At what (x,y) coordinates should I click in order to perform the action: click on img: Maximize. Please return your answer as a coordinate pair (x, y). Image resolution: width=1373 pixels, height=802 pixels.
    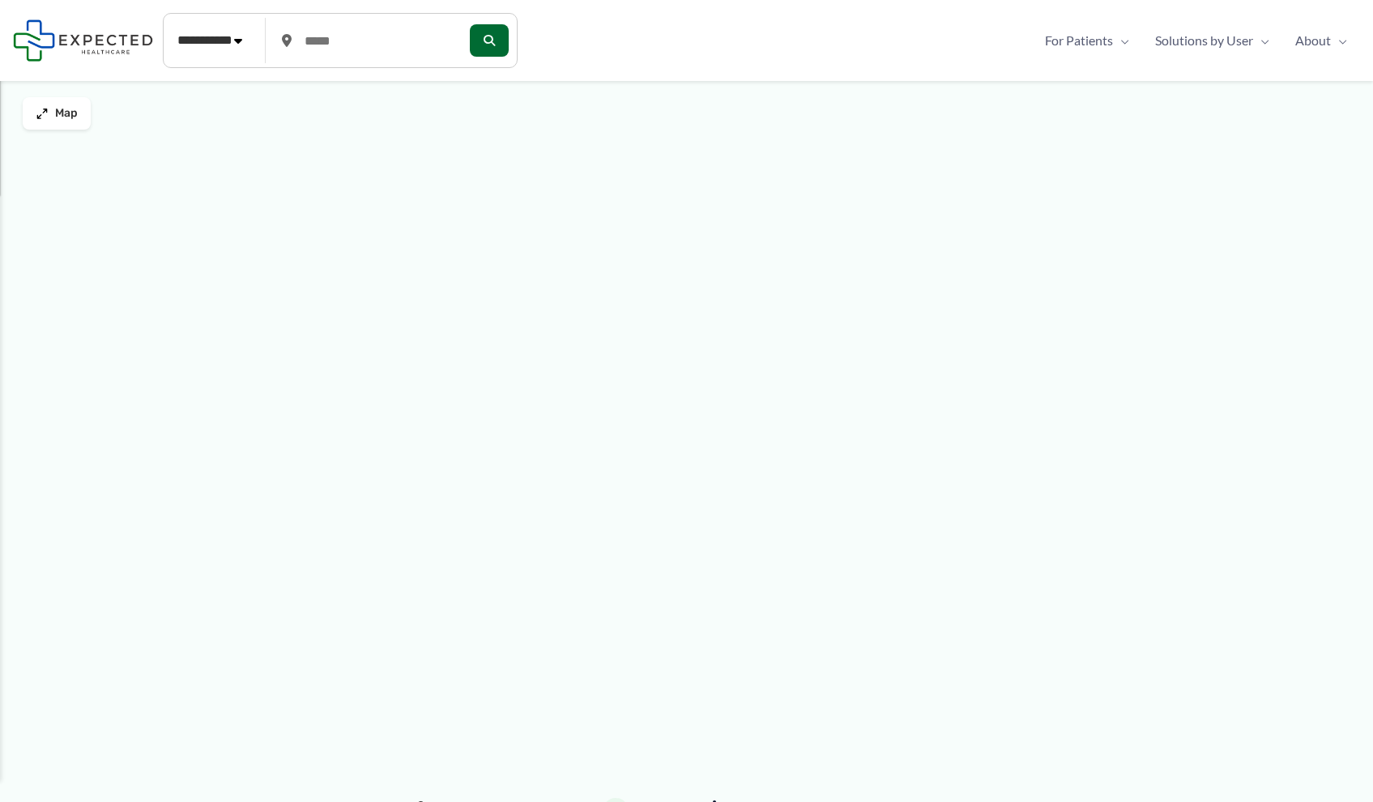
    Looking at the image, I should click on (42, 113).